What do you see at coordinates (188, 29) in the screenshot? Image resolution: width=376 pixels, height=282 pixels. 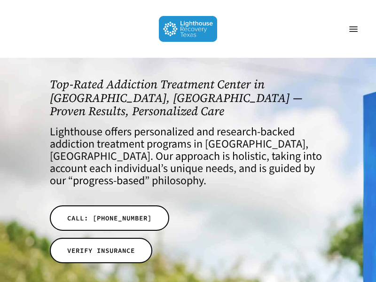 I see `img: Lighthouse Recovery Texas` at bounding box center [188, 29].